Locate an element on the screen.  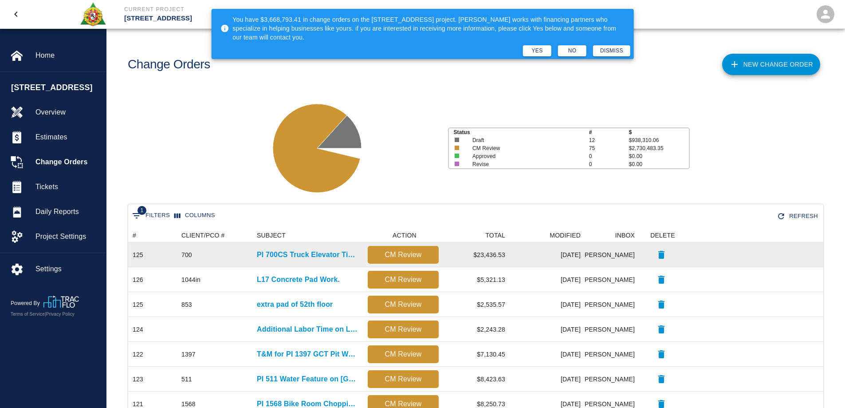
p: 75 is located at coordinates (609, 148).